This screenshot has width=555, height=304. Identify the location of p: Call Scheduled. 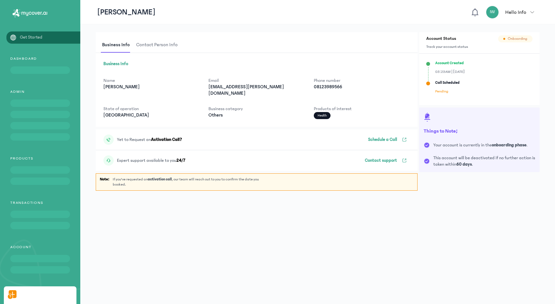
(448, 83).